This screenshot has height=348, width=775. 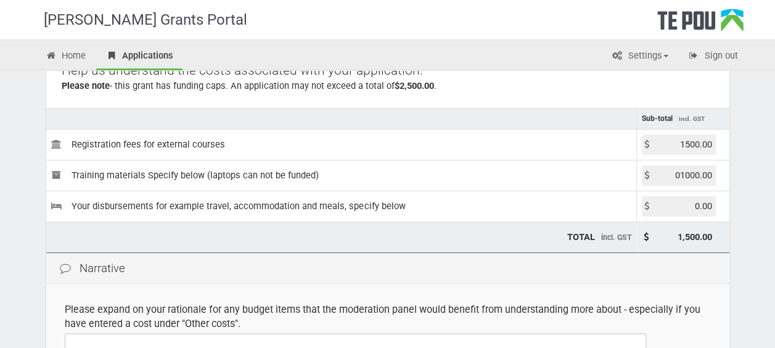 I want to click on b: Please note, so click(x=86, y=86).